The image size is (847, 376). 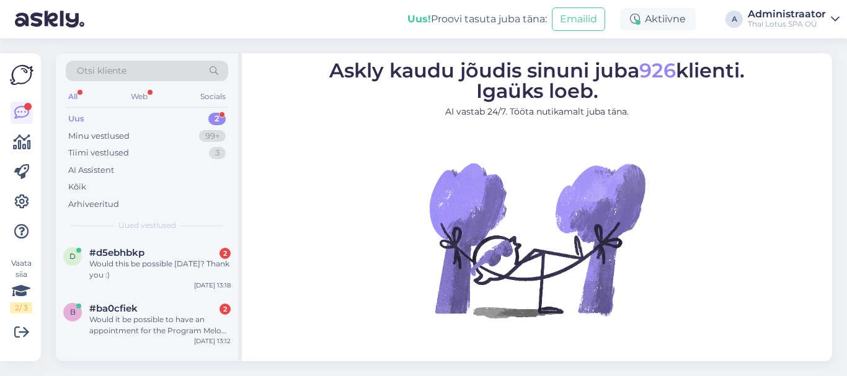 What do you see at coordinates (658, 19) in the screenshot?
I see `div: Aktiivne` at bounding box center [658, 19].